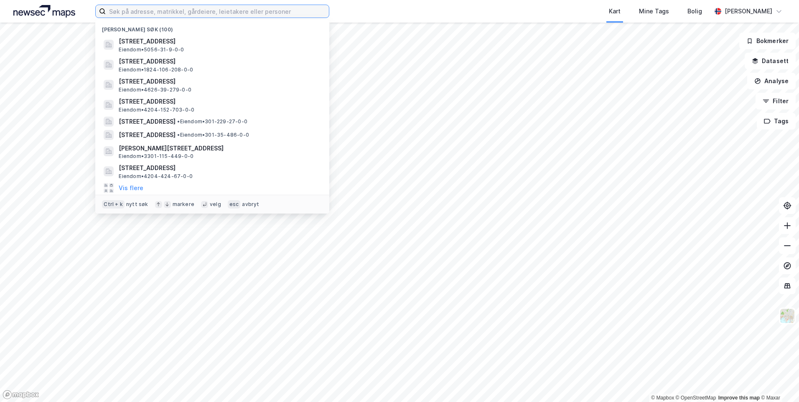  I want to click on input: Søk på adresse, matrikkel, gårdeiere, leietakere eller personer, so click(217, 11).